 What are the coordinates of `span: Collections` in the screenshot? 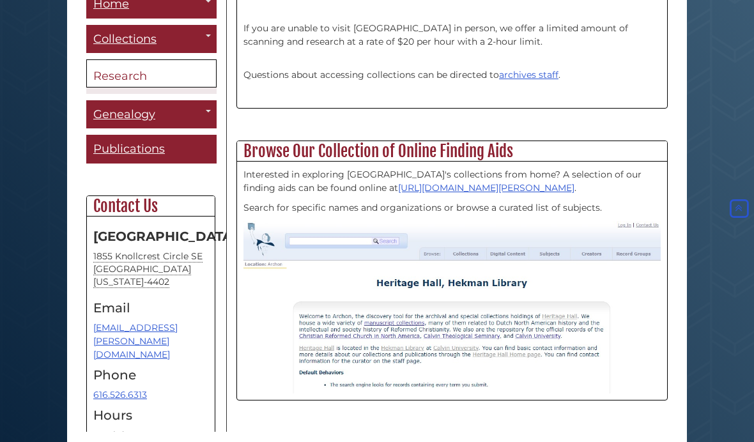 It's located at (125, 39).